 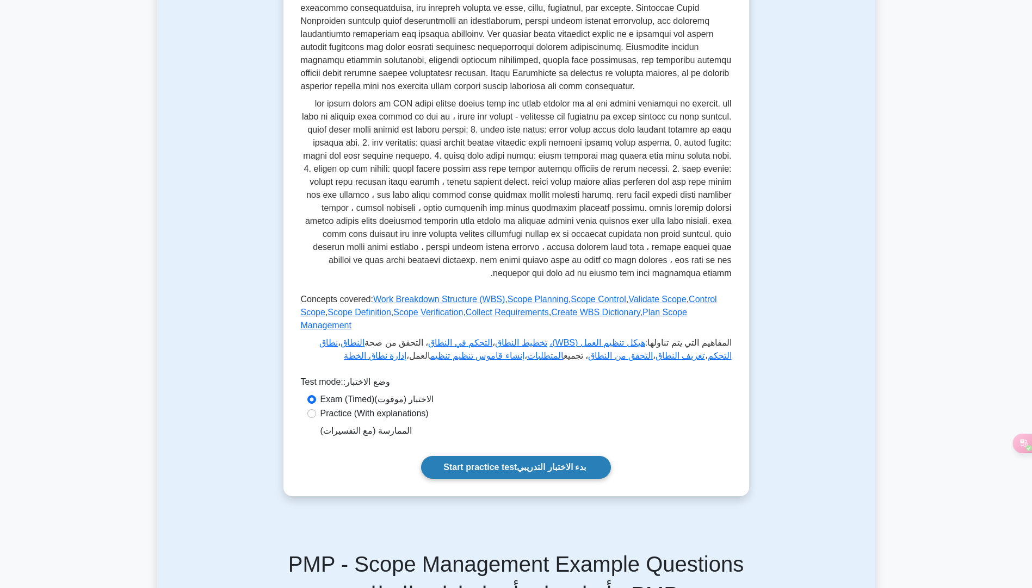 What do you see at coordinates (680, 356) in the screenshot?
I see `a: تعريف النطاق` at bounding box center [680, 356].